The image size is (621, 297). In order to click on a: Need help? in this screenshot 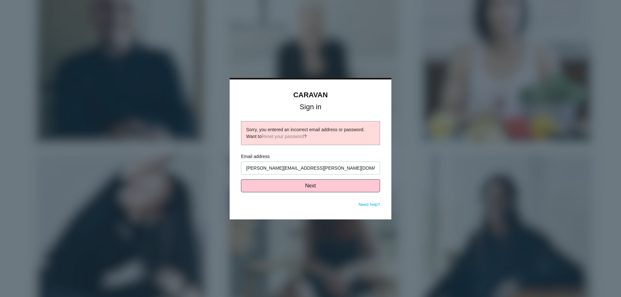, I will do `click(369, 204)`.